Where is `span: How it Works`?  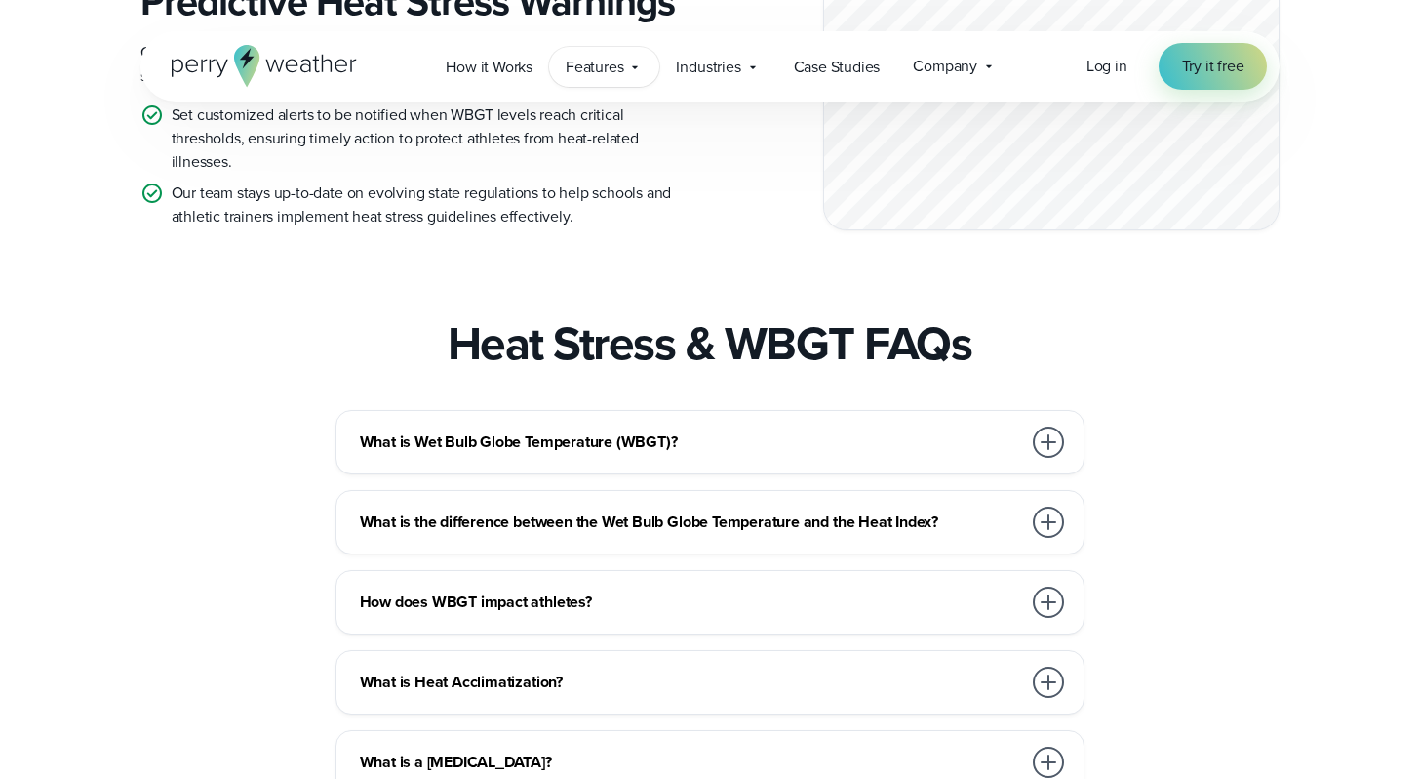
span: How it Works is located at coordinates (489, 67).